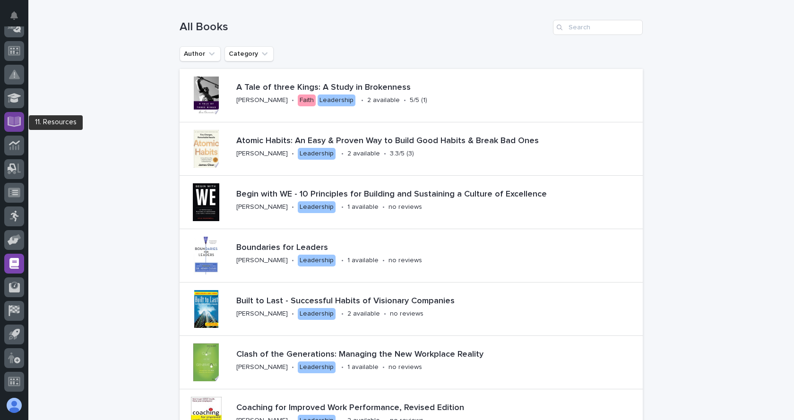 The image size is (794, 420). I want to click on button: Author, so click(200, 54).